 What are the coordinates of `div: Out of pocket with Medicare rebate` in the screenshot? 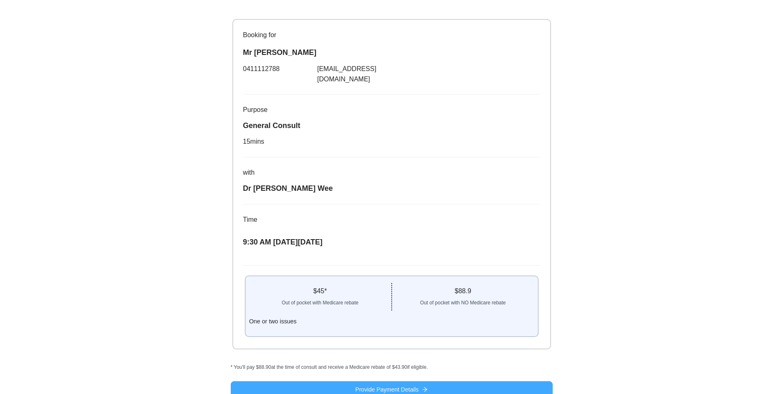 It's located at (320, 301).